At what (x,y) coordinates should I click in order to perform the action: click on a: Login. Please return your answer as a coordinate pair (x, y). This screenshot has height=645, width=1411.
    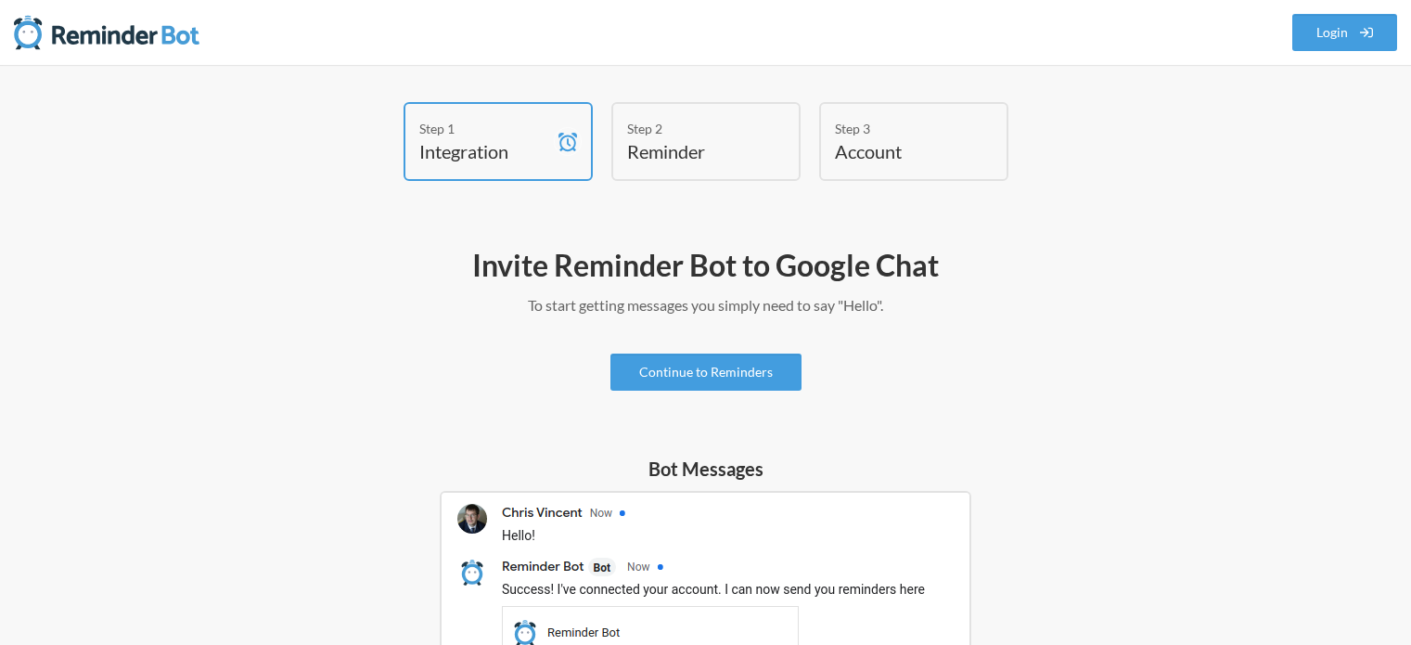
    Looking at the image, I should click on (1345, 32).